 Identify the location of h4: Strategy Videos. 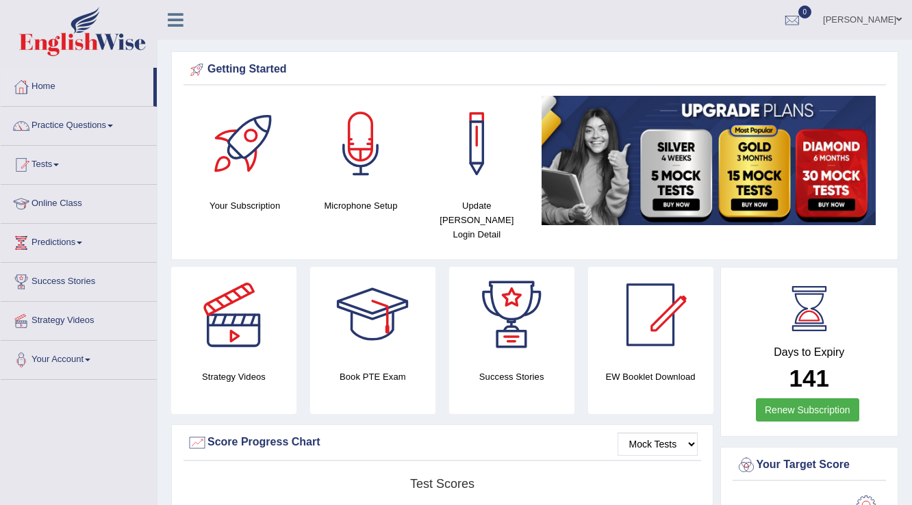
(233, 376).